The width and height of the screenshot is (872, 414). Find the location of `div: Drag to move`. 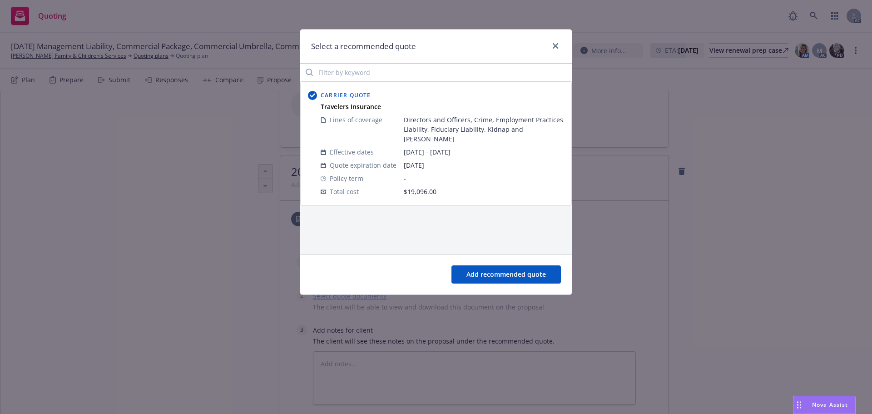

div: Drag to move is located at coordinates (799, 405).